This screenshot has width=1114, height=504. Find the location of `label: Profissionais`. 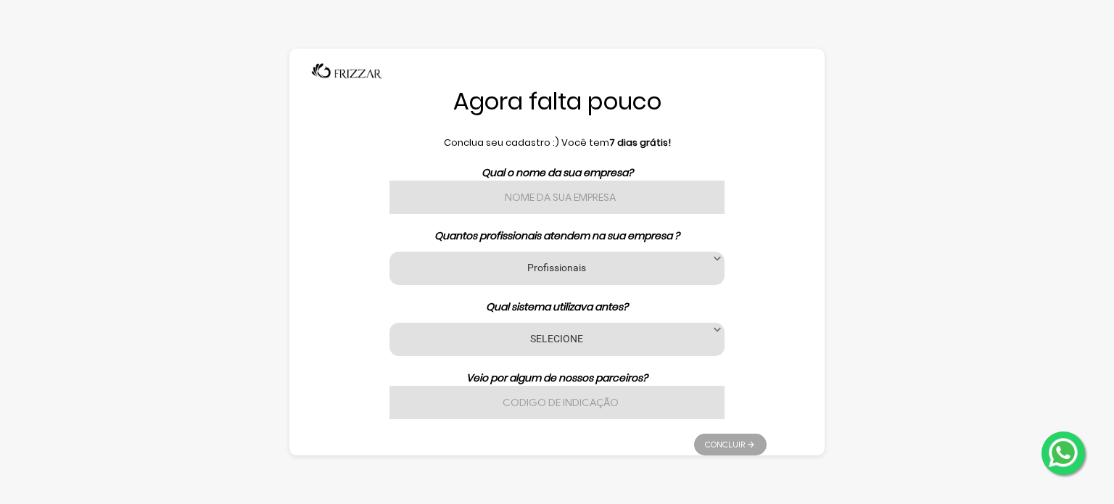

label: Profissionais is located at coordinates (557, 267).